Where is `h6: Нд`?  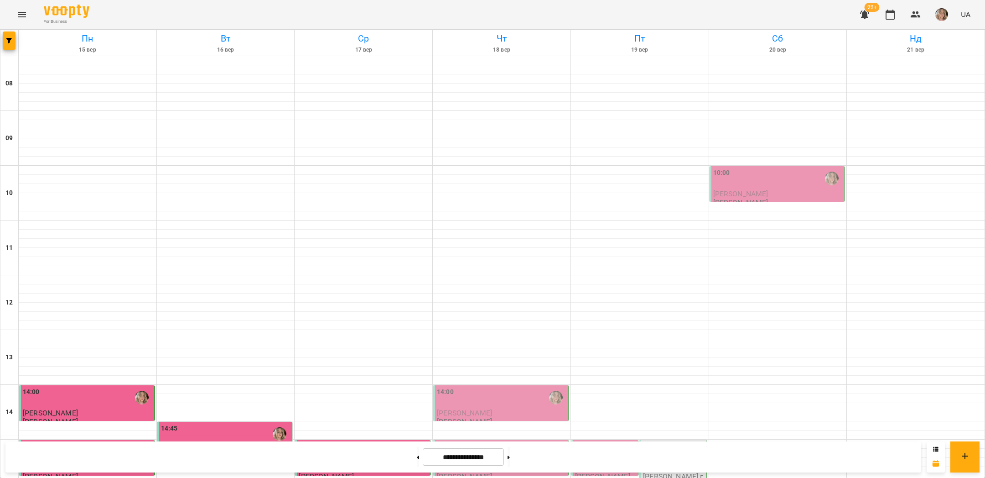 h6: Нд is located at coordinates (916, 38).